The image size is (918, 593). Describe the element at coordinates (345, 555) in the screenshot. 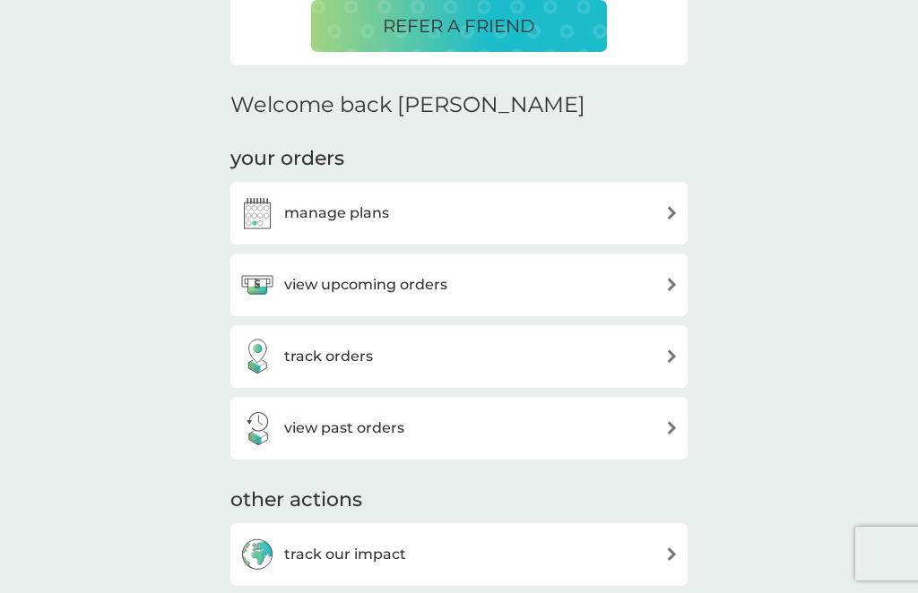

I see `h3: track our impact` at that location.